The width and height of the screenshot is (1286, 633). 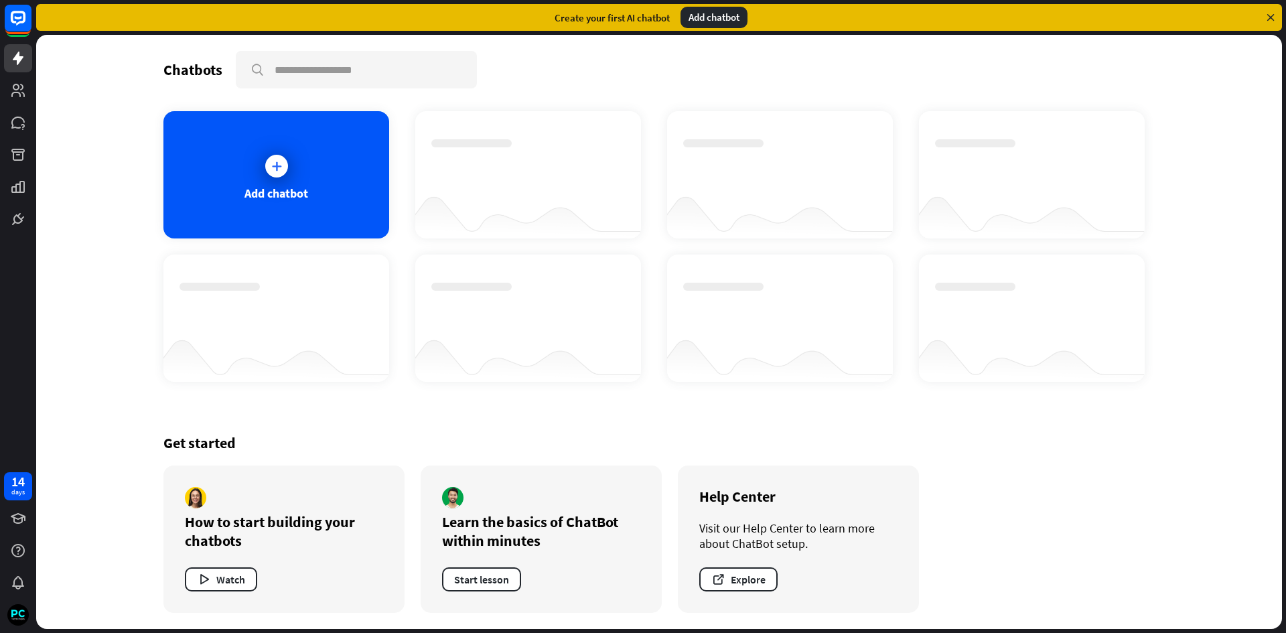 What do you see at coordinates (798, 496) in the screenshot?
I see `div: Help Center` at bounding box center [798, 496].